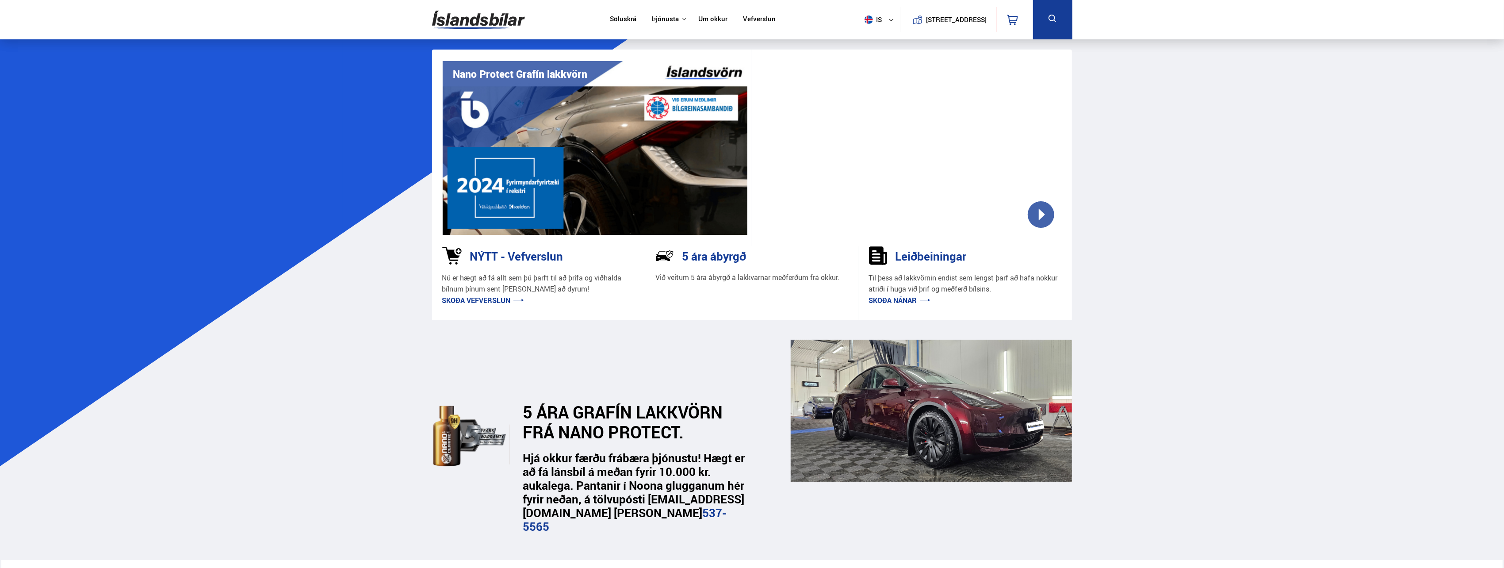 The width and height of the screenshot is (1504, 568). Describe the element at coordinates (633, 422) in the screenshot. I see `h2: 5 ÁRA GRAFÍN LAKKVÖRN FRÁ NANO PROTECT.` at that location.